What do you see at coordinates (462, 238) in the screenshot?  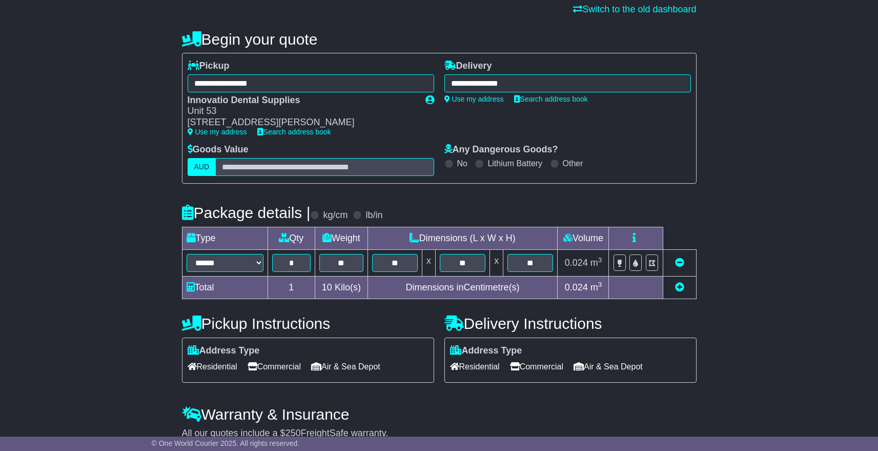 I see `td: Dimensions (L x W x H)` at bounding box center [462, 238].